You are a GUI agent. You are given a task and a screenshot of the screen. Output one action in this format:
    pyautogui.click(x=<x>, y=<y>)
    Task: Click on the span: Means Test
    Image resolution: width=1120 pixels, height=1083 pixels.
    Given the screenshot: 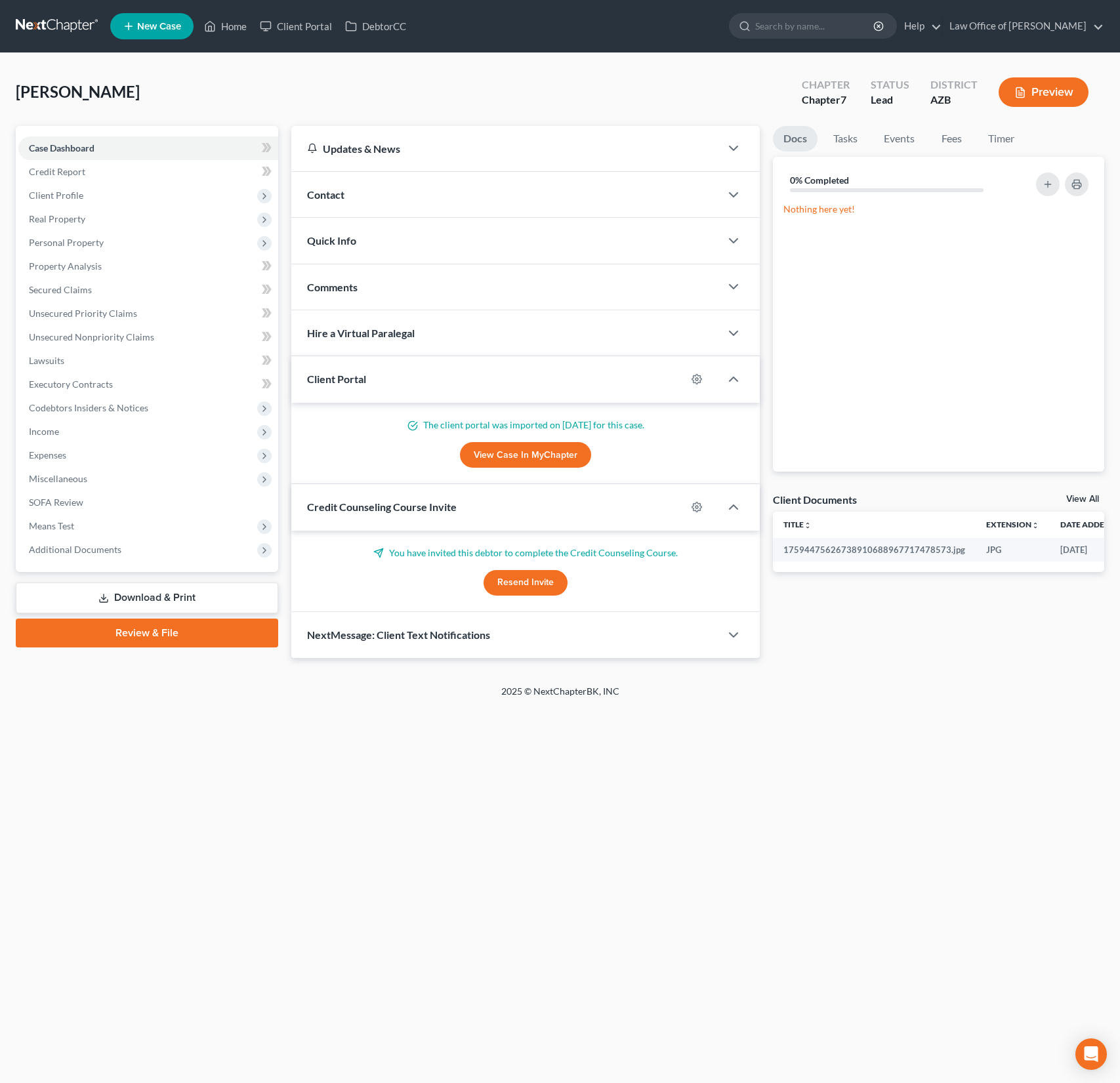 What is the action you would take?
    pyautogui.click(x=51, y=525)
    